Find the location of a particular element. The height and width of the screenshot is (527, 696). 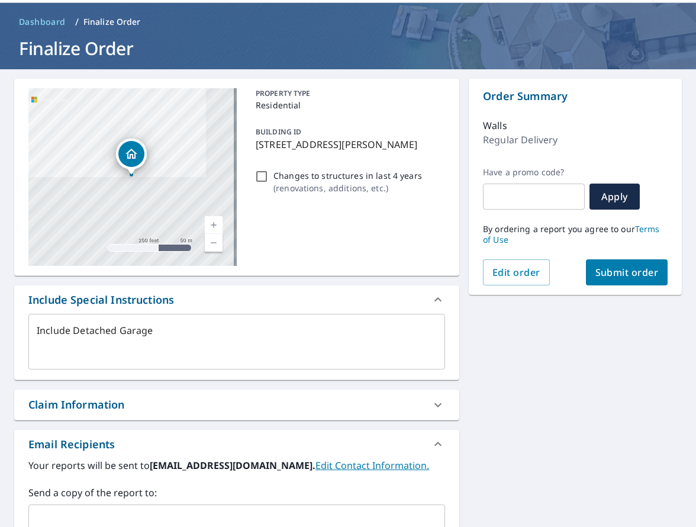

label: Send a copy of the report to: is located at coordinates (237, 493).